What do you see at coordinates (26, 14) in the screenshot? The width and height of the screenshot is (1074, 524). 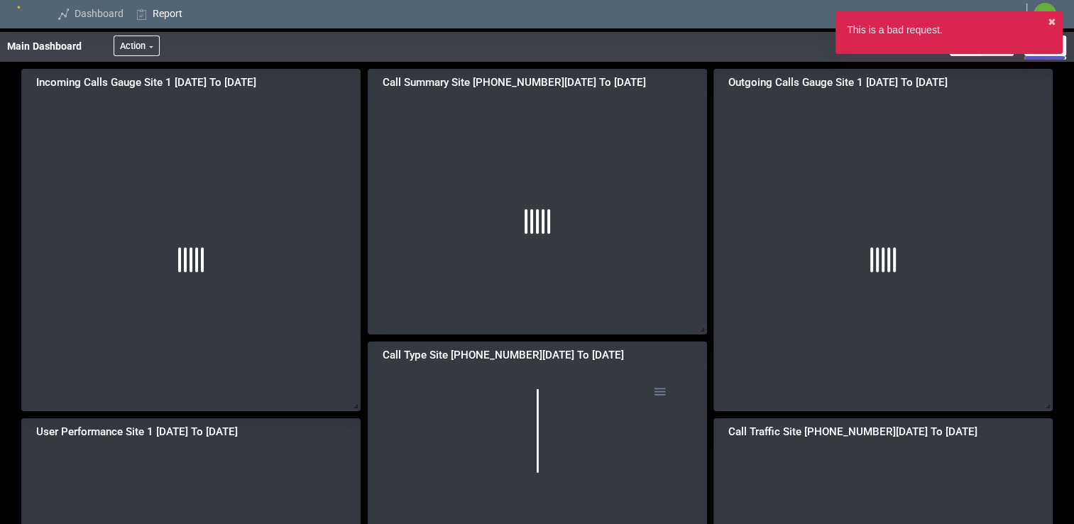 I see `a: Logo` at bounding box center [26, 14].